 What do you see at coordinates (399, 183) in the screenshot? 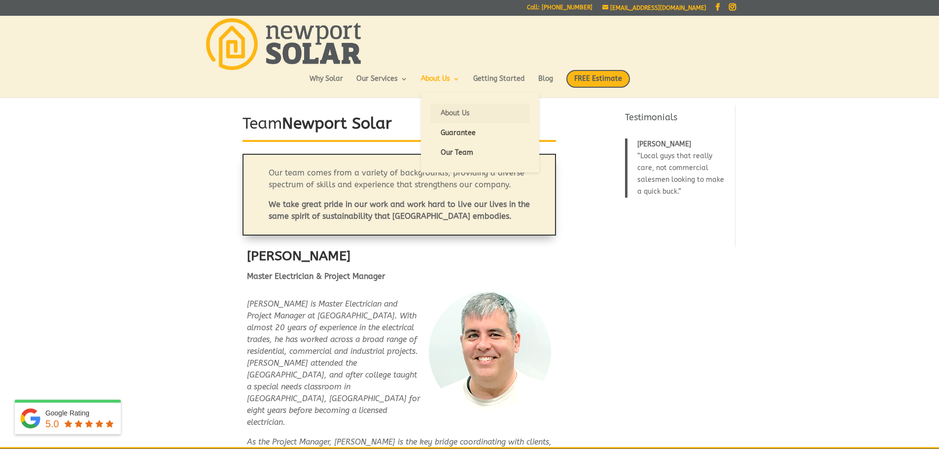
I see `p: Our team comes from a variety of backgrounds, providing a diverse spectrum of skills and experien...` at bounding box center [399, 183].